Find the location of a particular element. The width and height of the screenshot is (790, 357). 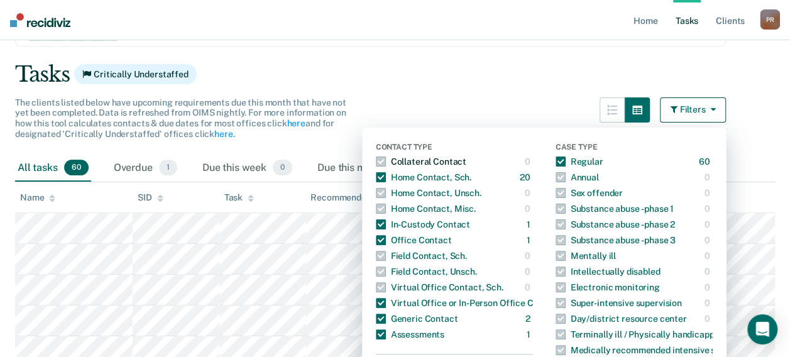

img: Recidiviz is located at coordinates (40, 20).